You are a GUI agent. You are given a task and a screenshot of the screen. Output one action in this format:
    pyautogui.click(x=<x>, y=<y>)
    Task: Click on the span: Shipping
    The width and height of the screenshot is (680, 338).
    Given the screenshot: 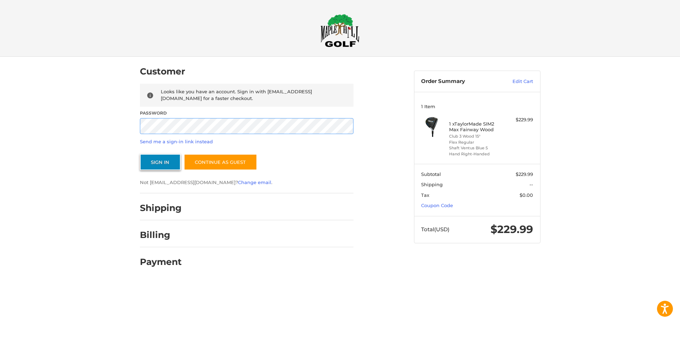 What is the action you would take?
    pyautogui.click(x=432, y=184)
    